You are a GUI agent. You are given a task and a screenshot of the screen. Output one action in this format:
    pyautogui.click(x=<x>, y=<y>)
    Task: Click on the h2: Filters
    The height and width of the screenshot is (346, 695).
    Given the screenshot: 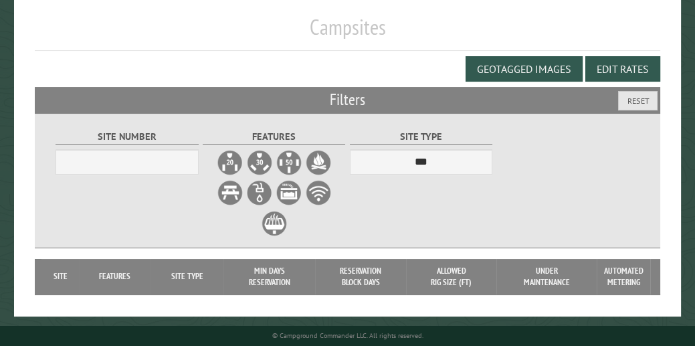 What is the action you would take?
    pyautogui.click(x=347, y=100)
    